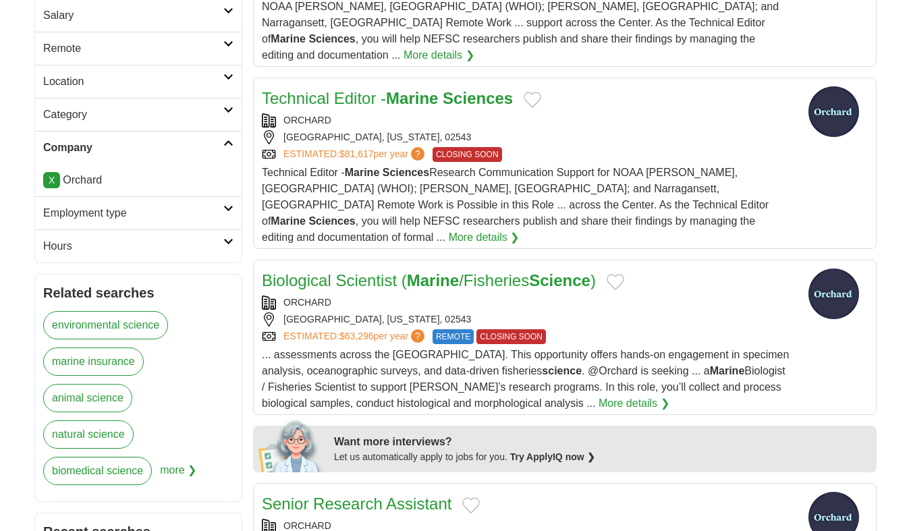 This screenshot has height=531, width=911. What do you see at coordinates (93, 362) in the screenshot?
I see `a: marine insurance` at bounding box center [93, 362].